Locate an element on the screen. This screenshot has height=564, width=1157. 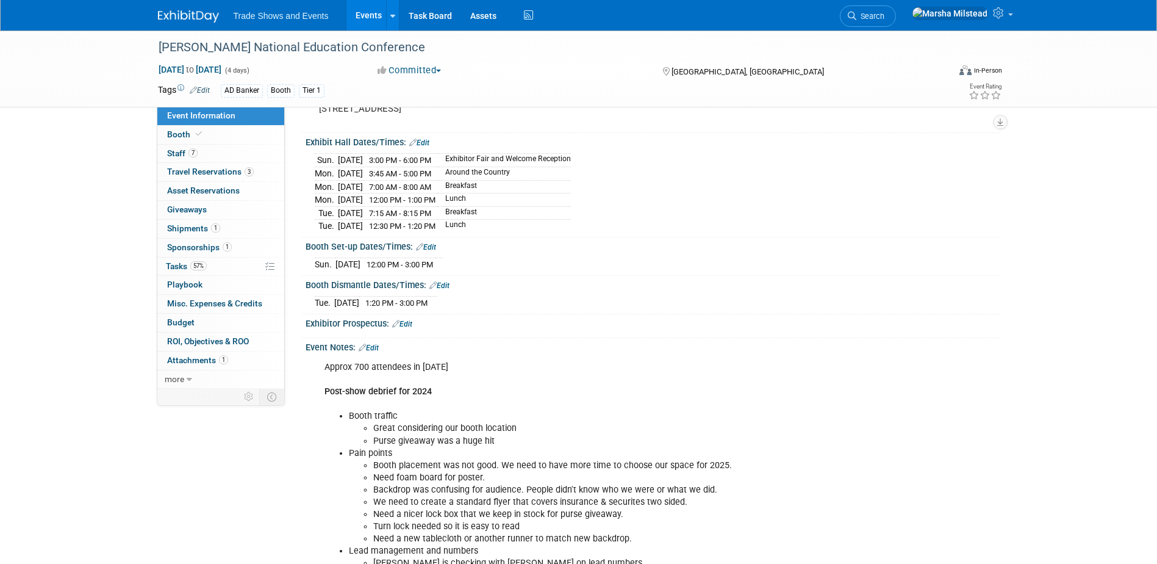
a: Staff7 is located at coordinates (221, 154).